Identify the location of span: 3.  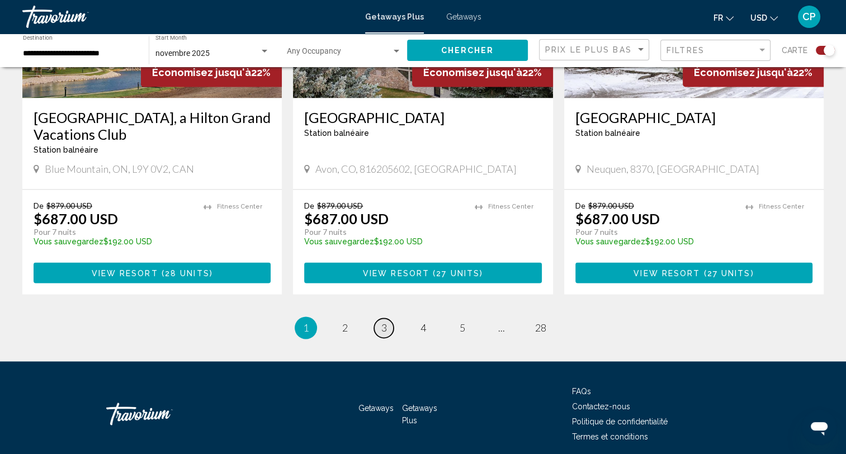
(384, 328).